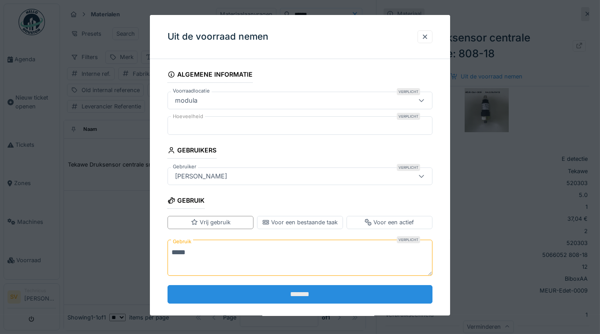  I want to click on div: modula, so click(186, 100).